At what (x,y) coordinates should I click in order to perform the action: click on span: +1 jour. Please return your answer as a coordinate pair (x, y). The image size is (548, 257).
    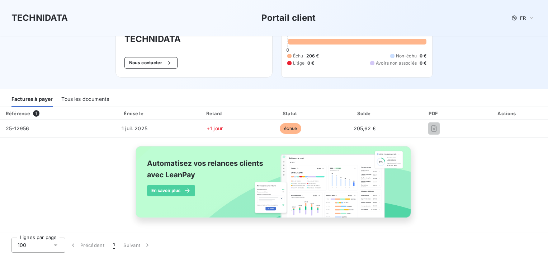
    Looking at the image, I should click on (214, 128).